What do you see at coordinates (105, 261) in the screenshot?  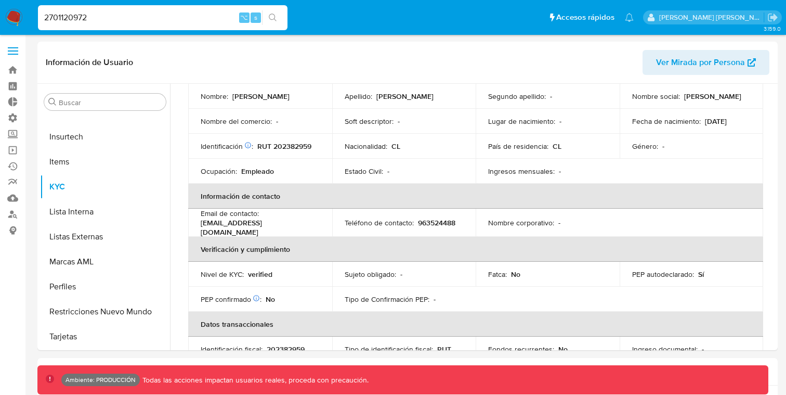 I see `button: Marcas AML` at bounding box center [105, 261].